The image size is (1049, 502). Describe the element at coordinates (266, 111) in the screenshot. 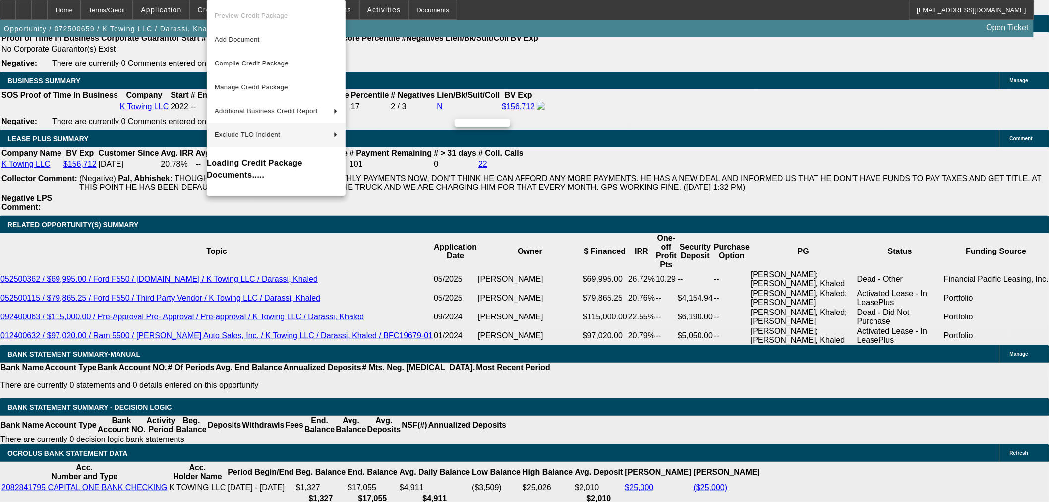

I see `span: Additional Business Credit Report` at that location.